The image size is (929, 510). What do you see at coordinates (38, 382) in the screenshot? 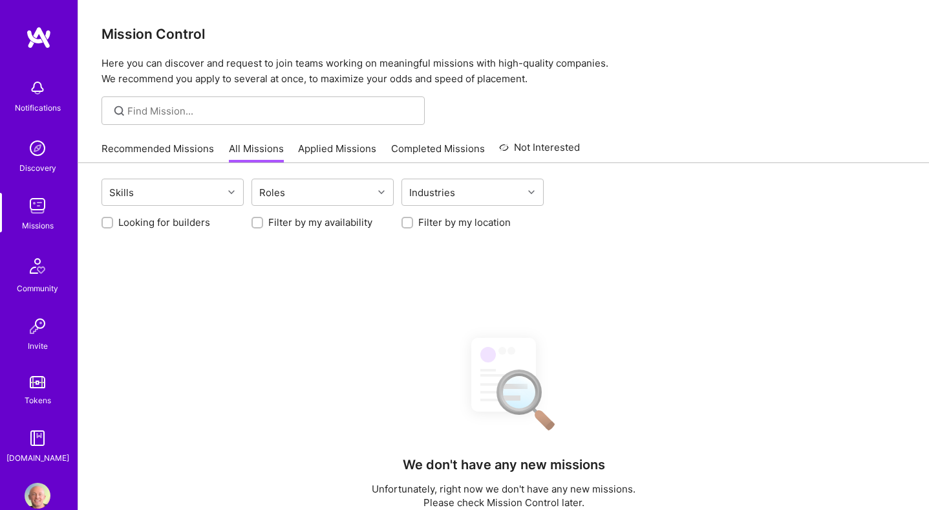
I see `img: tokens` at bounding box center [38, 382].